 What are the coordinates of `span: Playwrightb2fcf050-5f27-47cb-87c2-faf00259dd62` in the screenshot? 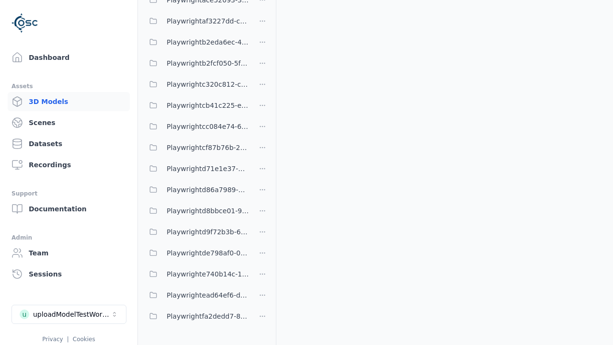 It's located at (208, 63).